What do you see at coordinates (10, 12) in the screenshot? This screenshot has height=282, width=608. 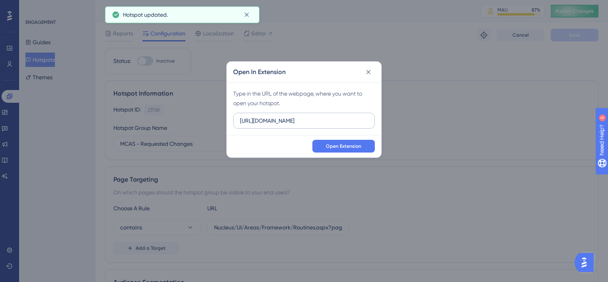 I see `img: launcher-image-alternative-text` at bounding box center [10, 12].